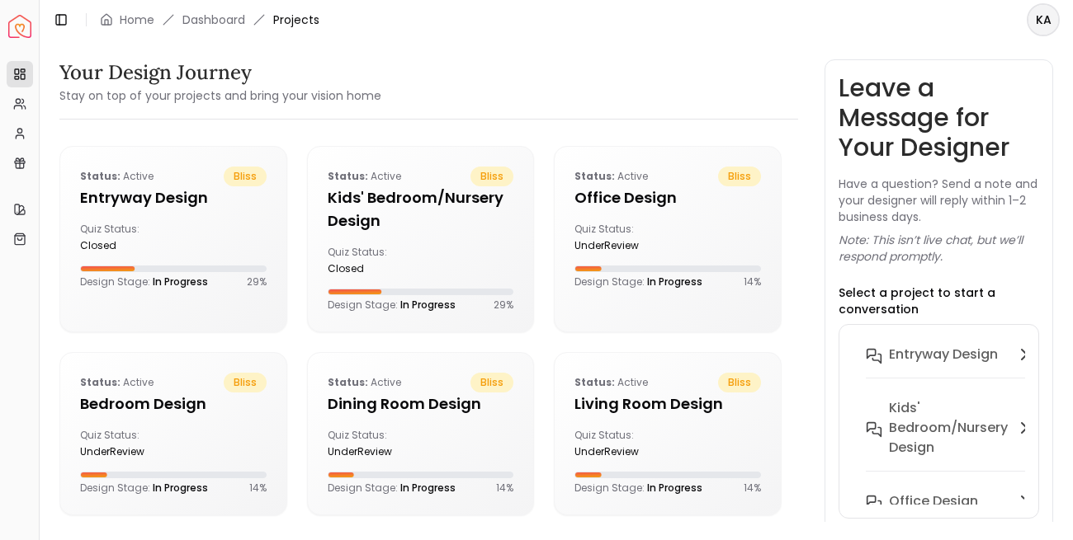  Describe the element at coordinates (173, 404) in the screenshot. I see `h5: Bedroom design` at that location.